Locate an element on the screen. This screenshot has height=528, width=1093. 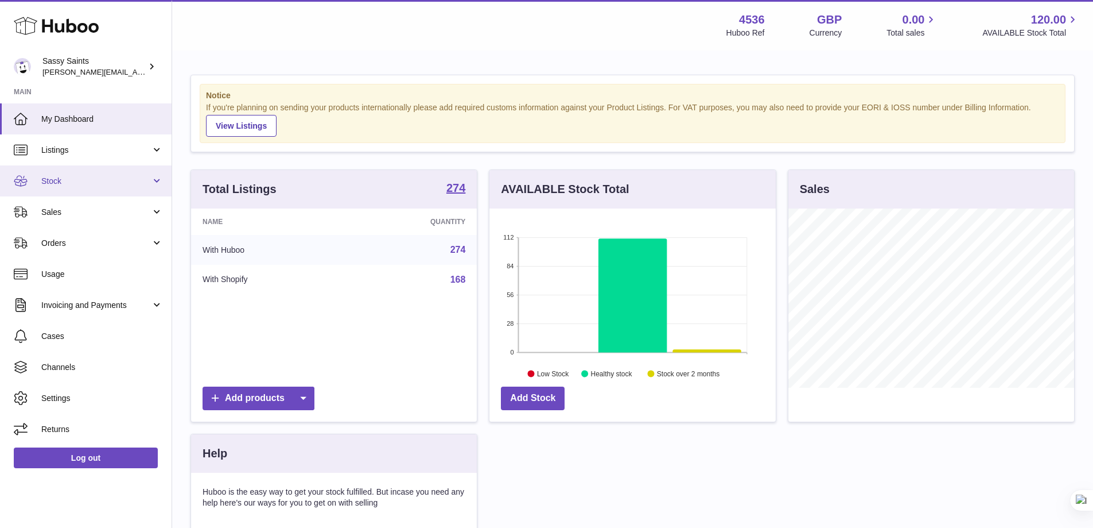
a: Add Stock is located at coordinates (533, 398).